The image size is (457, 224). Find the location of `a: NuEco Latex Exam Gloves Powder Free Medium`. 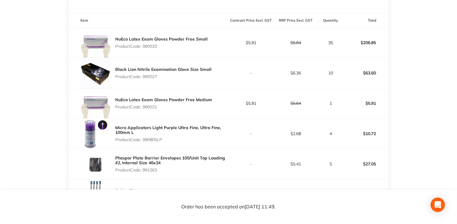

a: NuEco Latex Exam Gloves Powder Free Medium is located at coordinates (164, 100).